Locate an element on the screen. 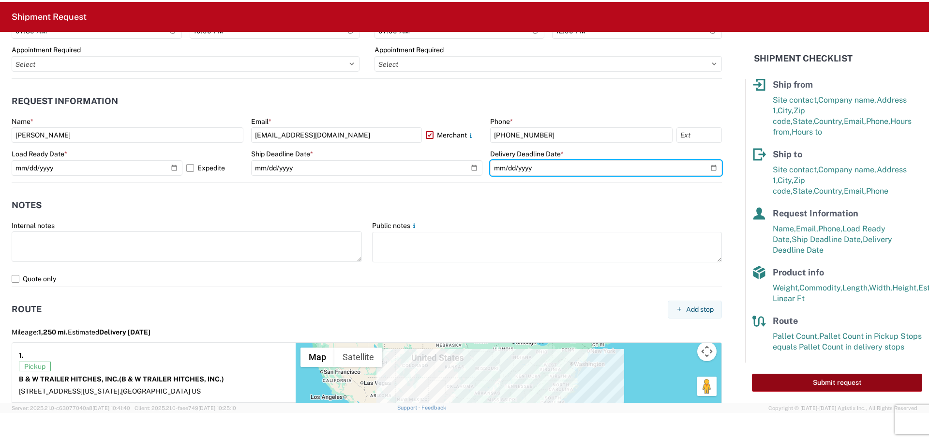 The width and height of the screenshot is (929, 441). label: Expedite is located at coordinates (215, 168).